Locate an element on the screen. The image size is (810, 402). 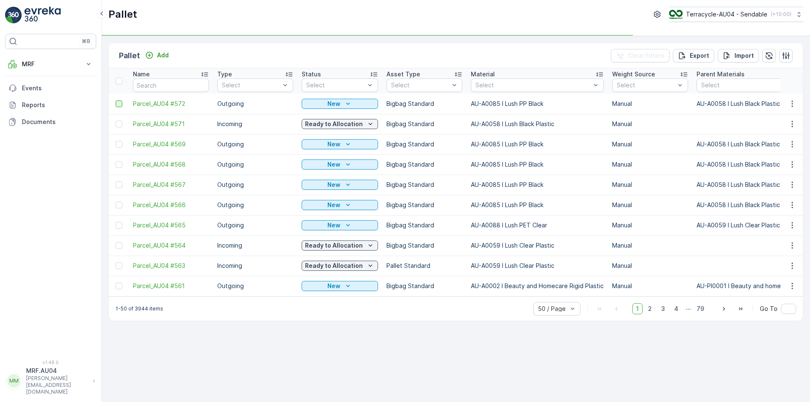
img: logo_light-DOdMpM7g.png is located at coordinates (43, 15).